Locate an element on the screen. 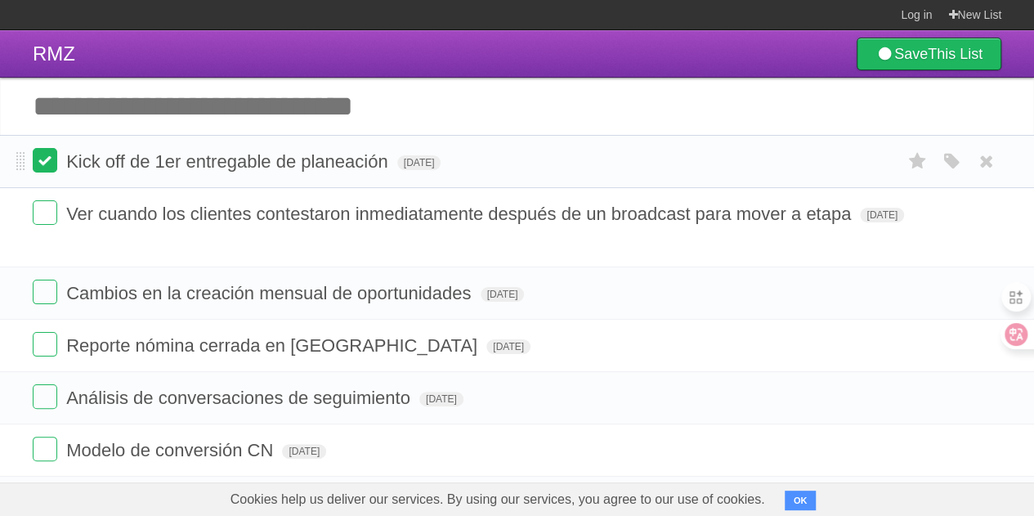  span: Modelo de conversión CN is located at coordinates (172, 449).